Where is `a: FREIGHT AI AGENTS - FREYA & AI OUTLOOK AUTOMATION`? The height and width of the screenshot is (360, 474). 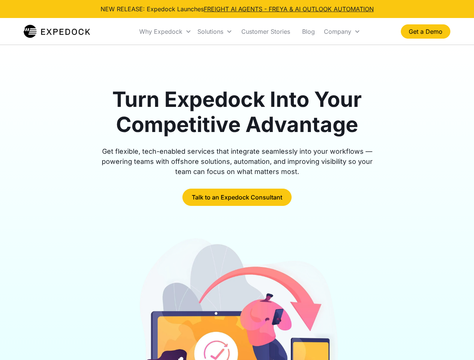 a: FREIGHT AI AGENTS - FREYA & AI OUTLOOK AUTOMATION is located at coordinates (288, 9).